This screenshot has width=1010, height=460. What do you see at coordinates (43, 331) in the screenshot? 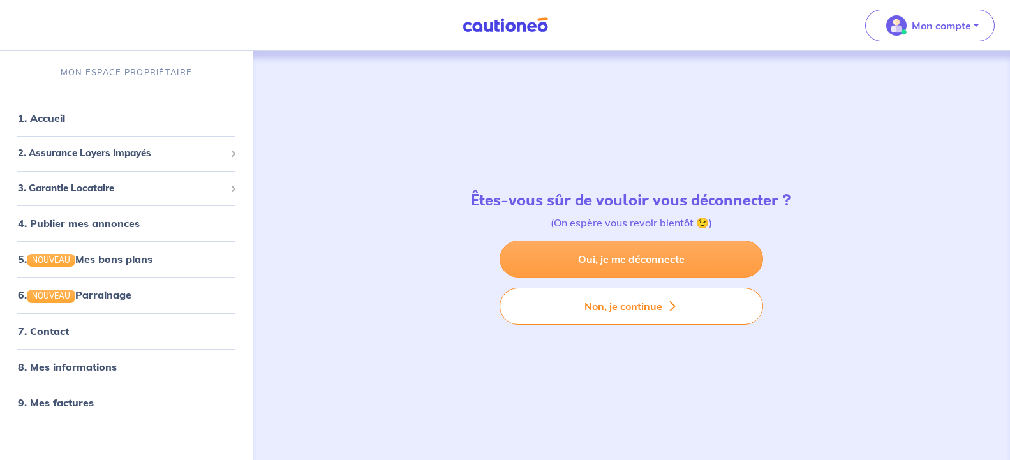
I see `a: 7. Contact` at bounding box center [43, 331].